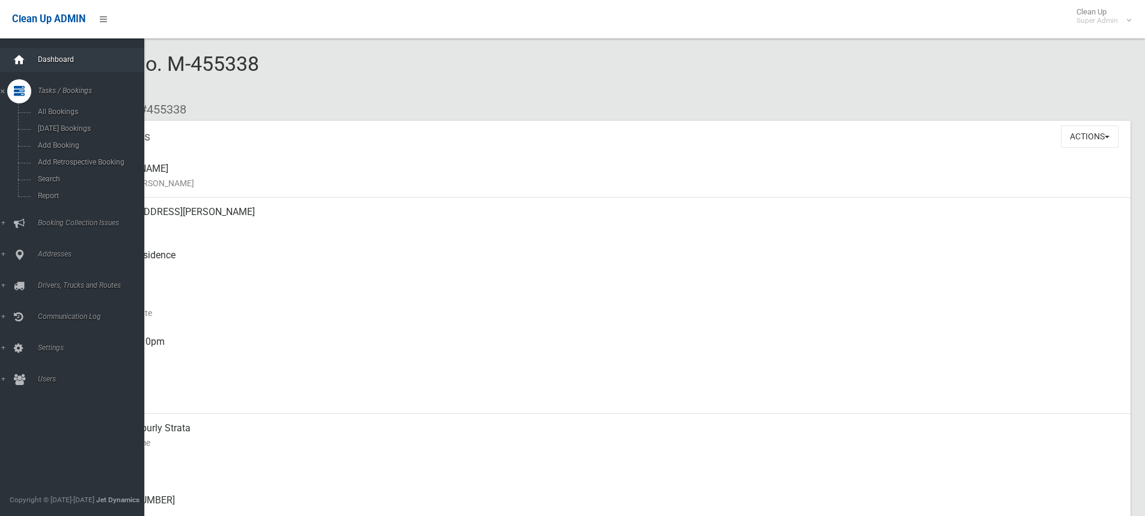 The width and height of the screenshot is (1145, 516). I want to click on div: Front of Residence, so click(608, 263).